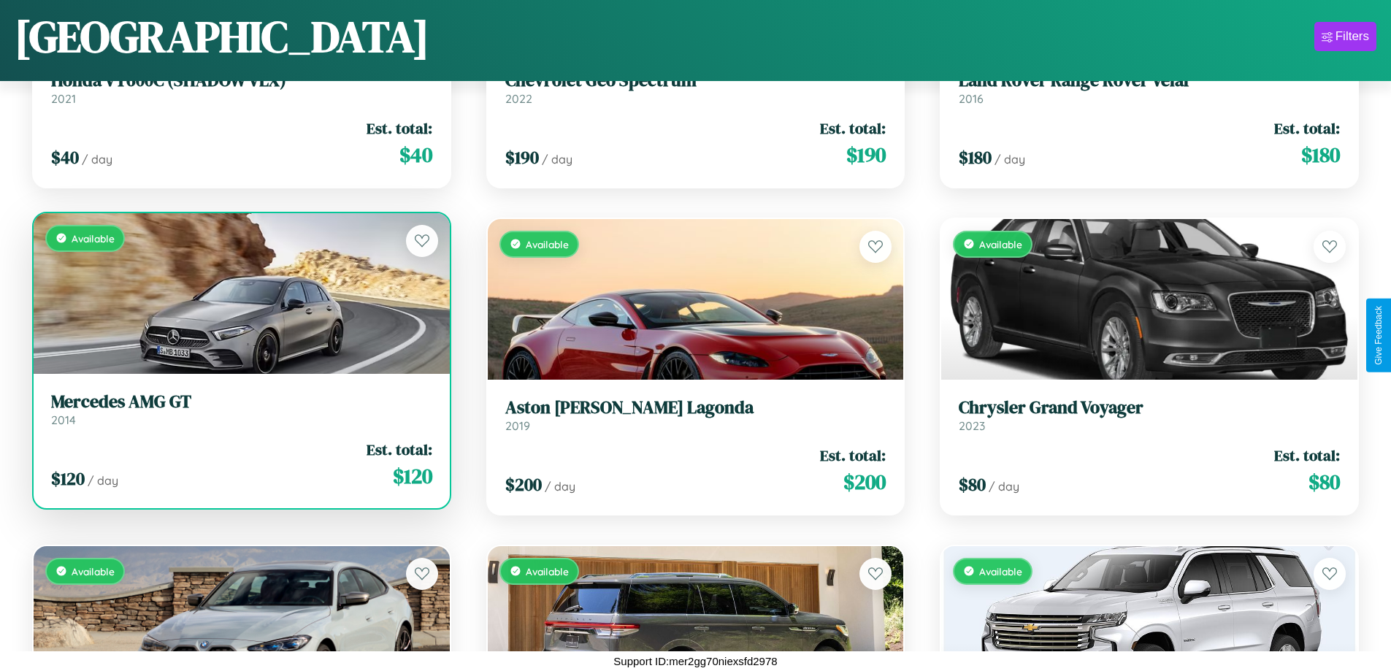  I want to click on button: Filters, so click(1345, 37).